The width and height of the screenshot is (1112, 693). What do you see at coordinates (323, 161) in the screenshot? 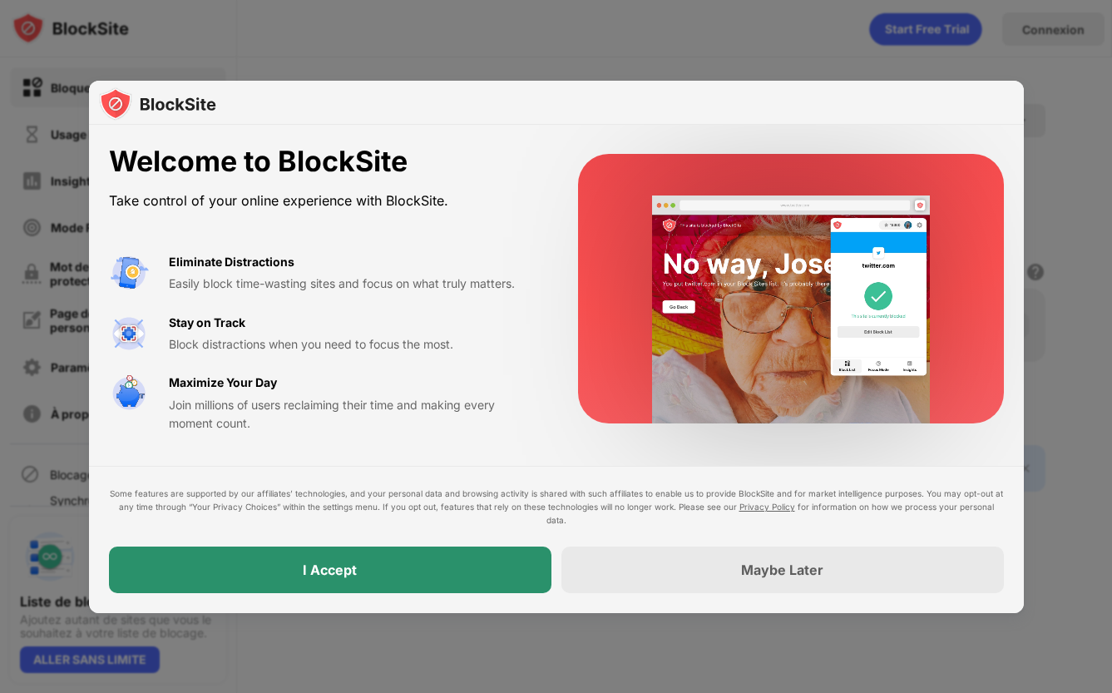
I see `div: Welcome to BlockSite` at bounding box center [323, 161].